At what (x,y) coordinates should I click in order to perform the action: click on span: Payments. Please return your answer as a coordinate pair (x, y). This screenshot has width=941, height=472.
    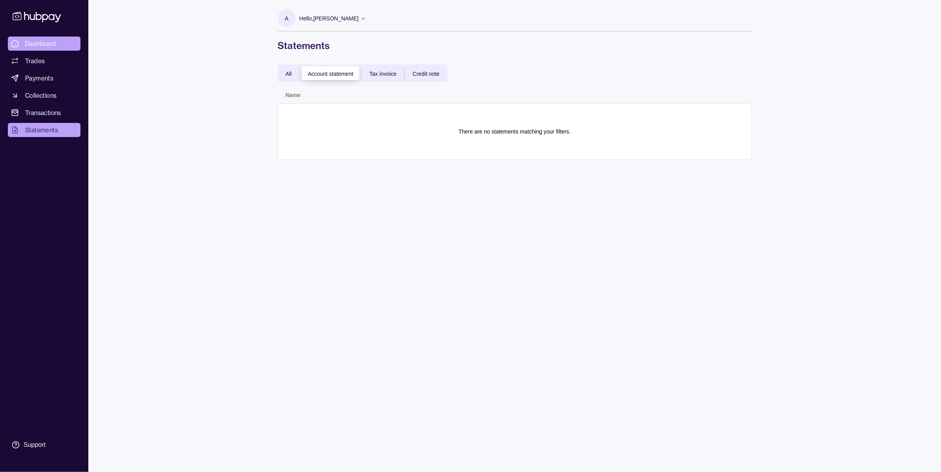
    Looking at the image, I should click on (39, 78).